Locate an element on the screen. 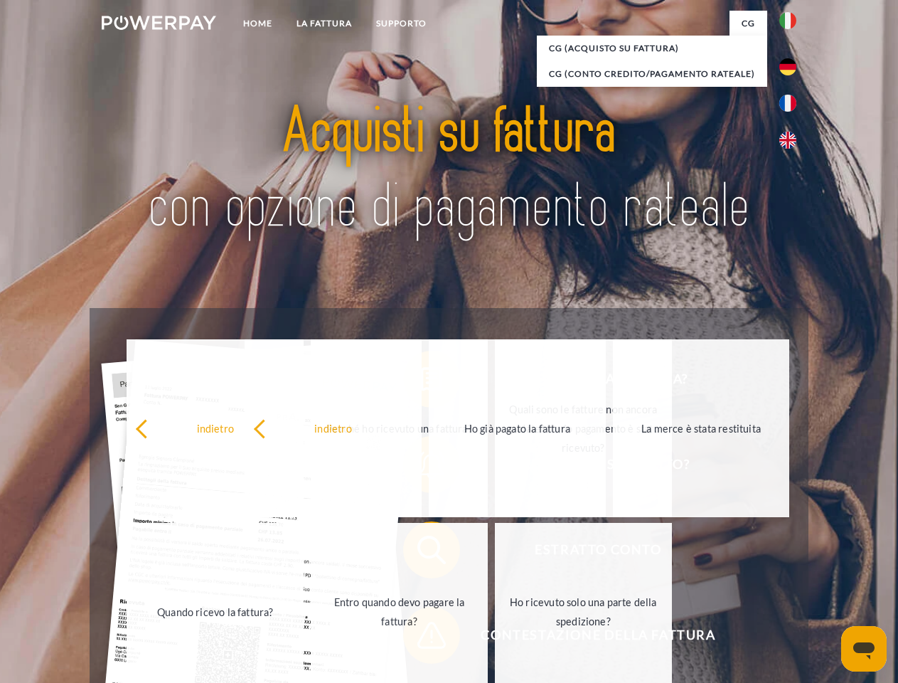  img: de is located at coordinates (788, 67).